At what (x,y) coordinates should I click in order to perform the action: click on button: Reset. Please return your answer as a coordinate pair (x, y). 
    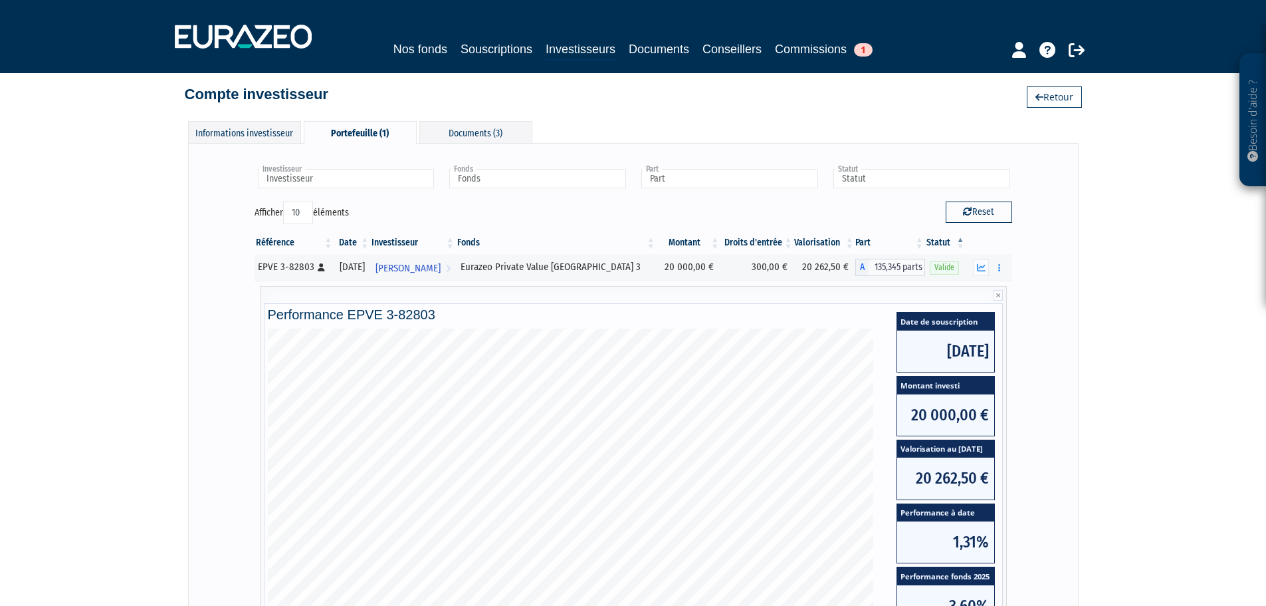
    Looking at the image, I should click on (979, 212).